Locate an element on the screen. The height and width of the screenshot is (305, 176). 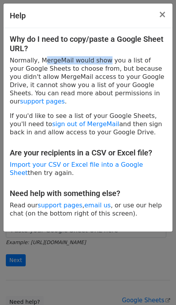
a: email us is located at coordinates (98, 205).